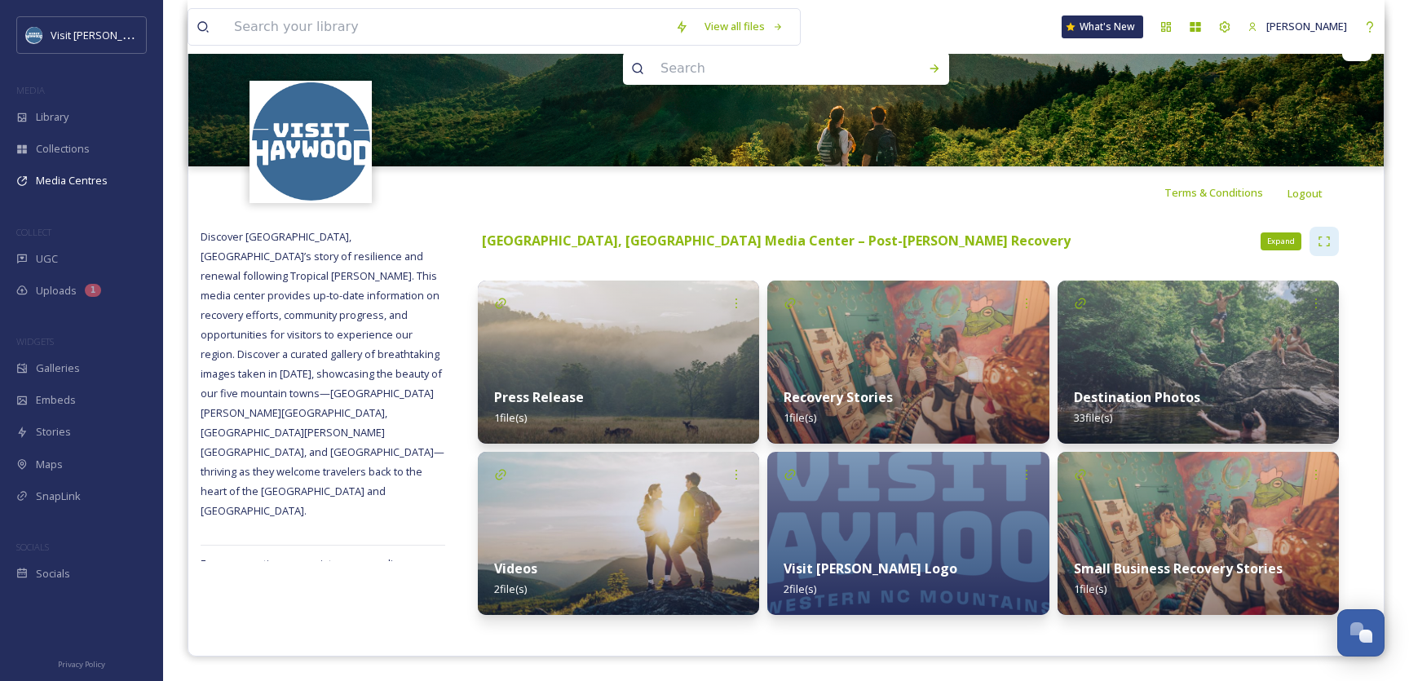  Describe the element at coordinates (52, 117) in the screenshot. I see `span: Library` at that location.